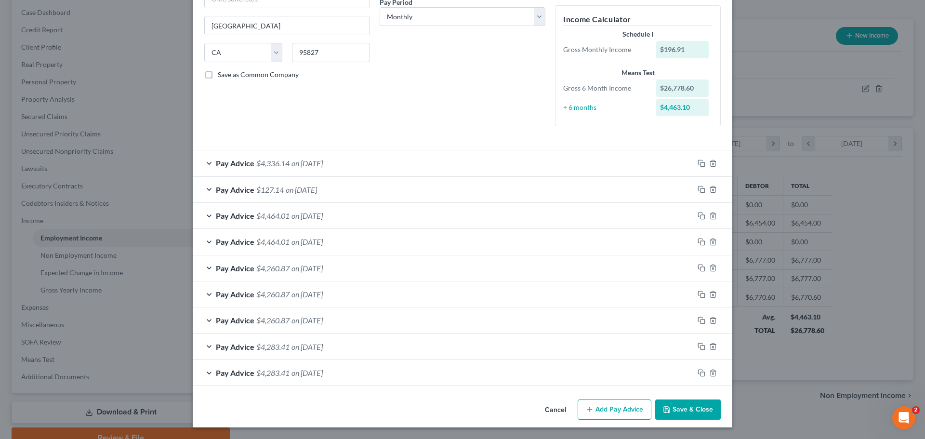  What do you see at coordinates (556, 410) in the screenshot?
I see `button: Cancel` at bounding box center [556, 410].